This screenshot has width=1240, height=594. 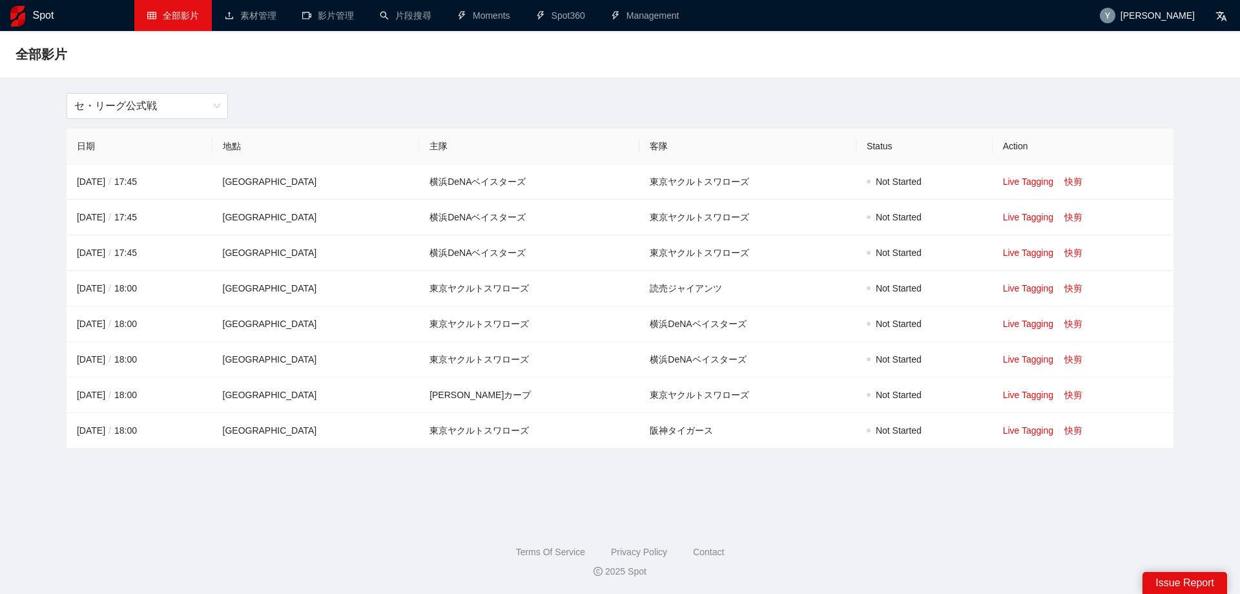 I want to click on div: 2025 Spot, so click(x=620, y=571).